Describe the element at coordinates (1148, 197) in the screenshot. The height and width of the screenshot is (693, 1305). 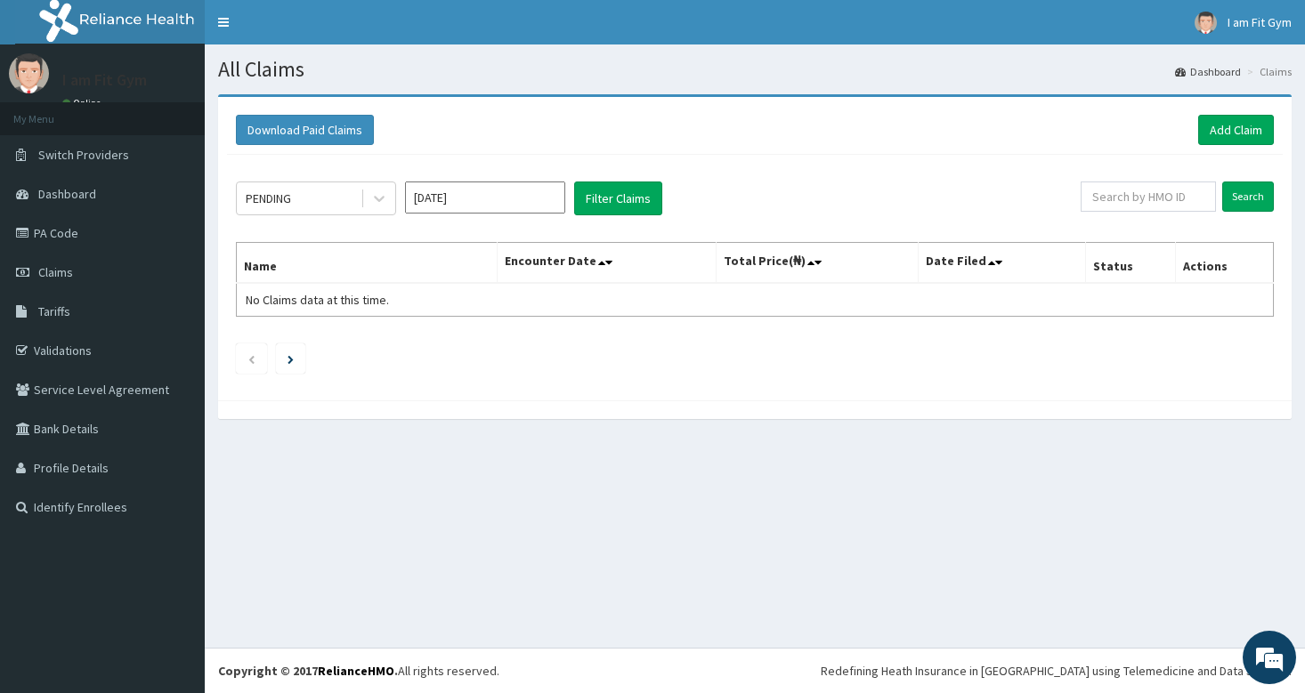
I see `input: Search by HMO ID` at that location.